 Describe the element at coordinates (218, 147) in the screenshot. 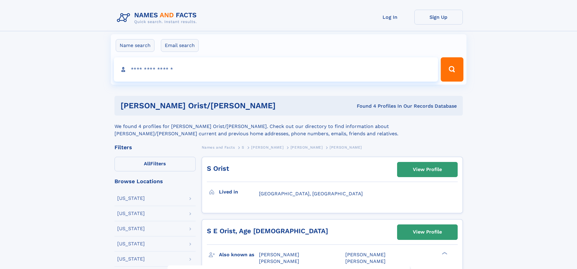

I see `a: Names and Facts` at that location.